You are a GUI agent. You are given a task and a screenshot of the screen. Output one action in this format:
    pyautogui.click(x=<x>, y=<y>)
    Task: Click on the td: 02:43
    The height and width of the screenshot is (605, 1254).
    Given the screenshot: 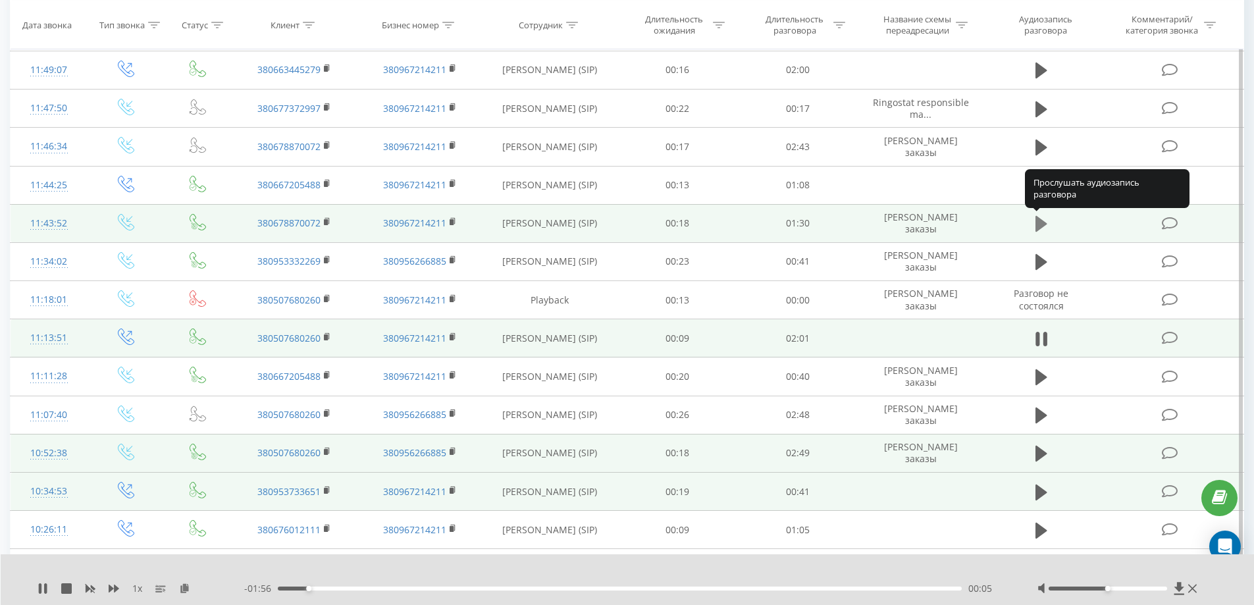 What is the action you would take?
    pyautogui.click(x=798, y=147)
    